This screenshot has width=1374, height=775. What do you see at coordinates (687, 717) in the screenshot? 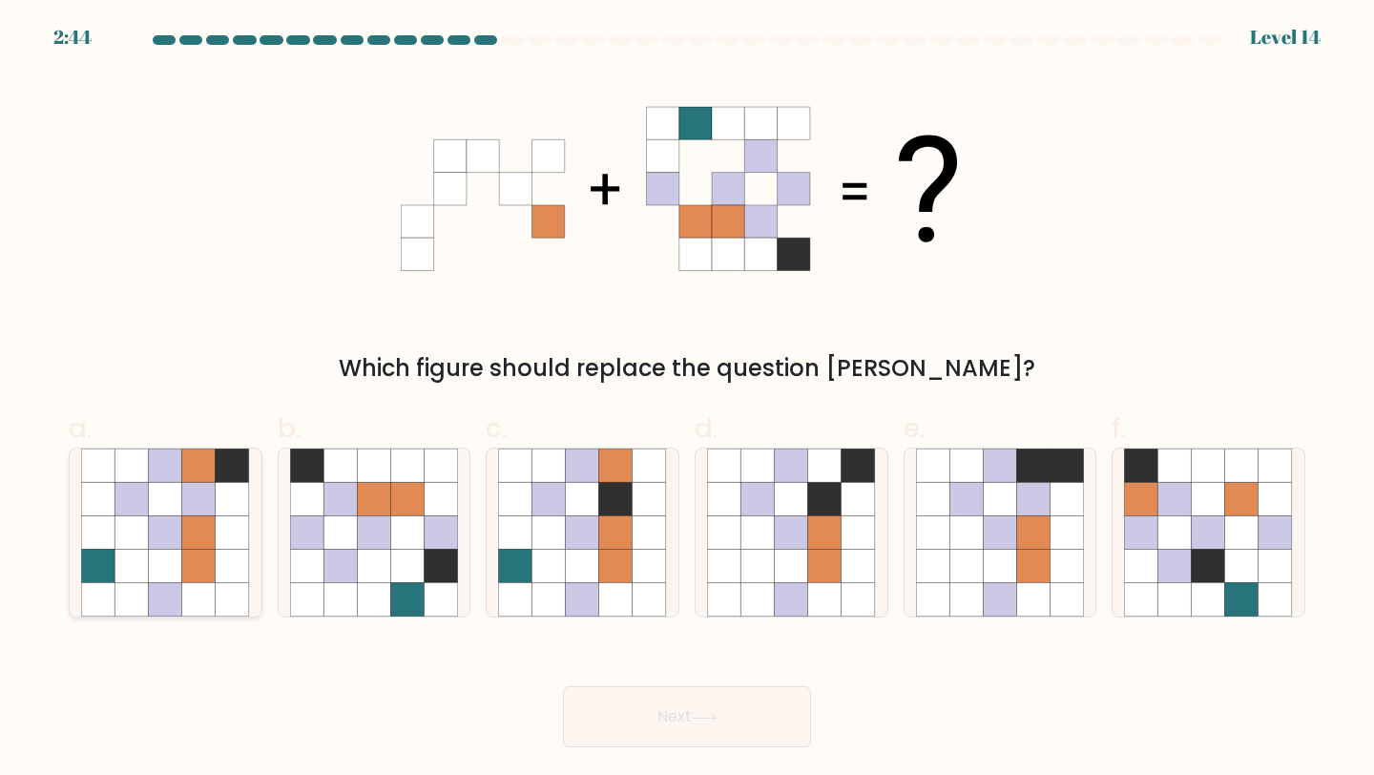
I see `button: Next` at bounding box center [687, 717].